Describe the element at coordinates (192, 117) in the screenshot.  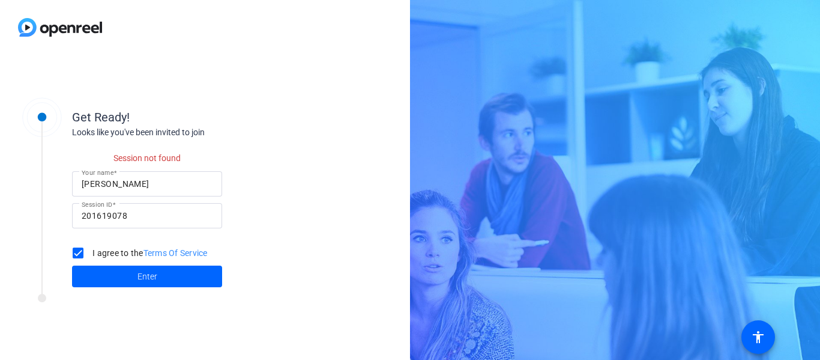
I see `div: Get Ready!` at that location.